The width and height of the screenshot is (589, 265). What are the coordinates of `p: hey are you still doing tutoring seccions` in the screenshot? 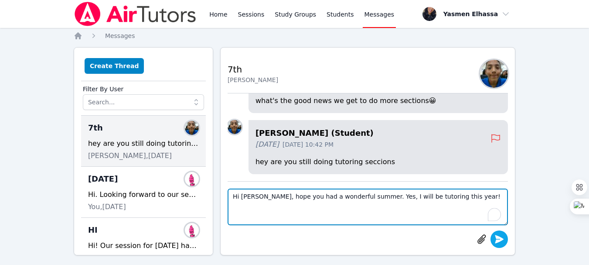 It's located at (378, 162).